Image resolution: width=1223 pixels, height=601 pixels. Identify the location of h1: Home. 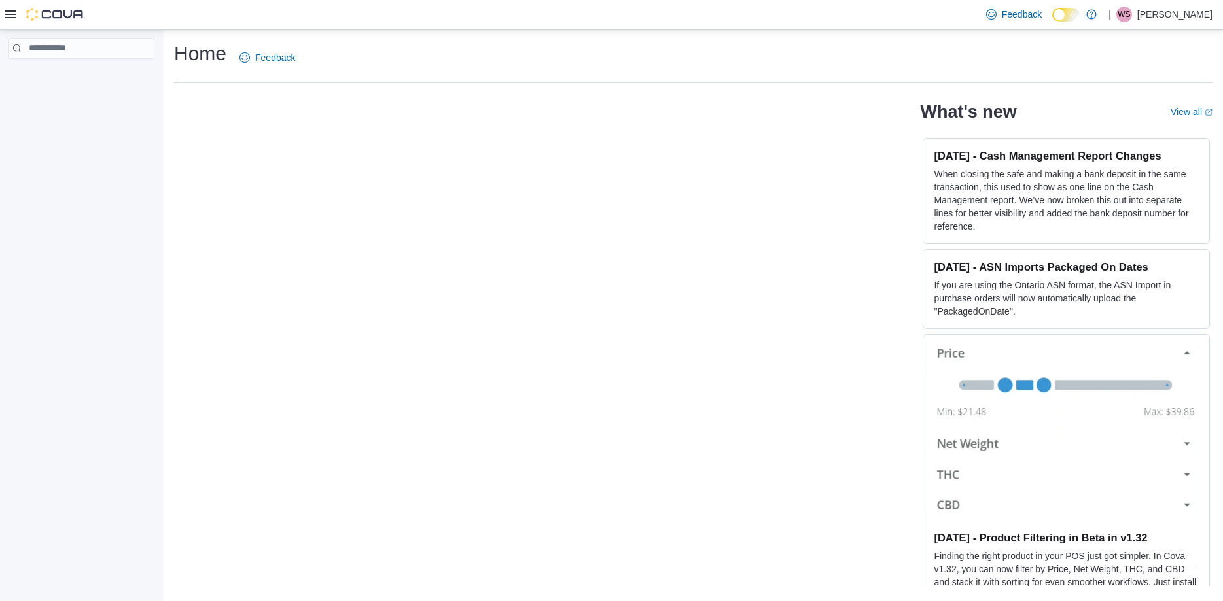
(200, 54).